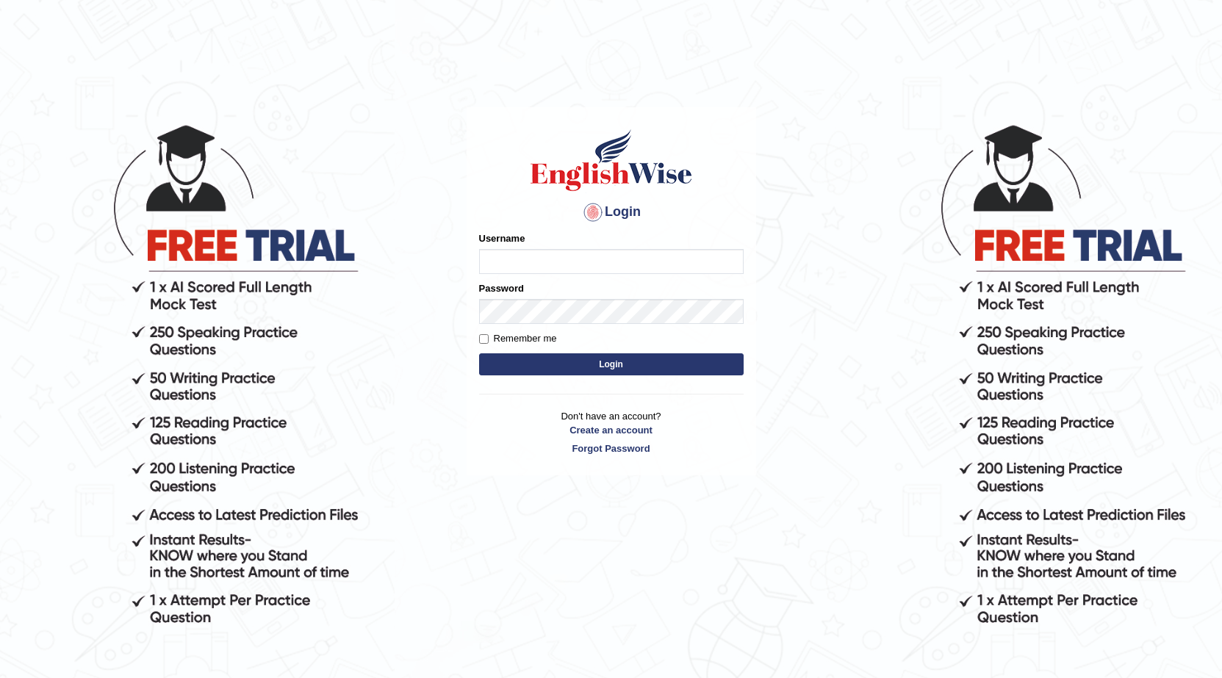 The height and width of the screenshot is (678, 1222). Describe the element at coordinates (483, 339) in the screenshot. I see `input: Remember me` at that location.